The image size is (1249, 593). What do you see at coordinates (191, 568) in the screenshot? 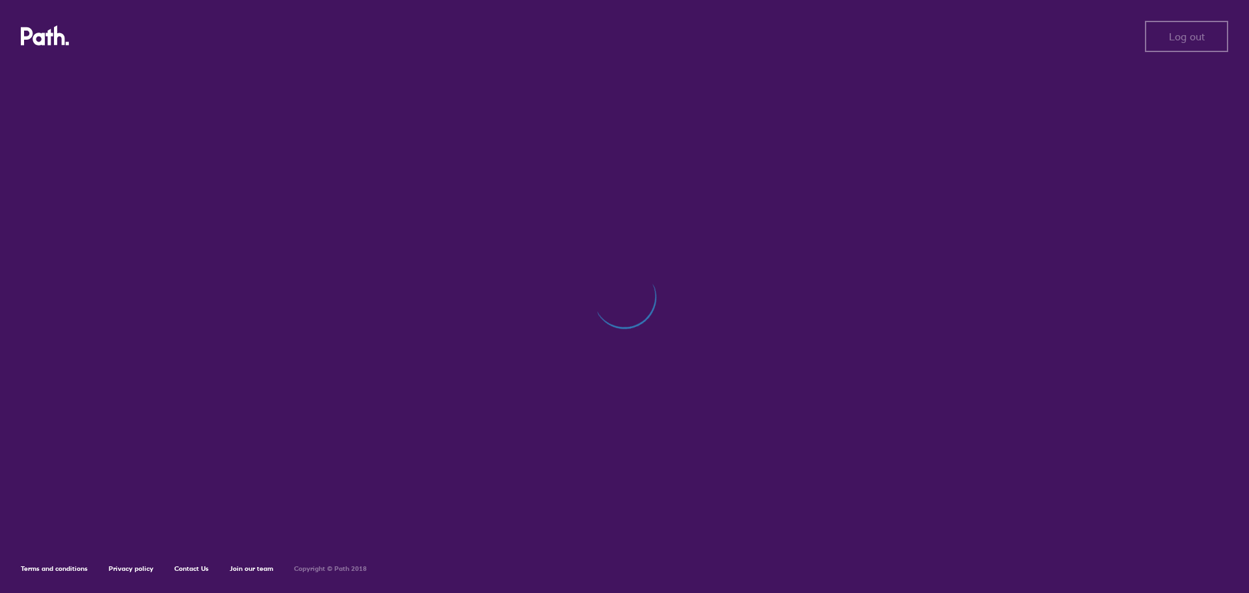
I see `a: Contact Us` at bounding box center [191, 568].